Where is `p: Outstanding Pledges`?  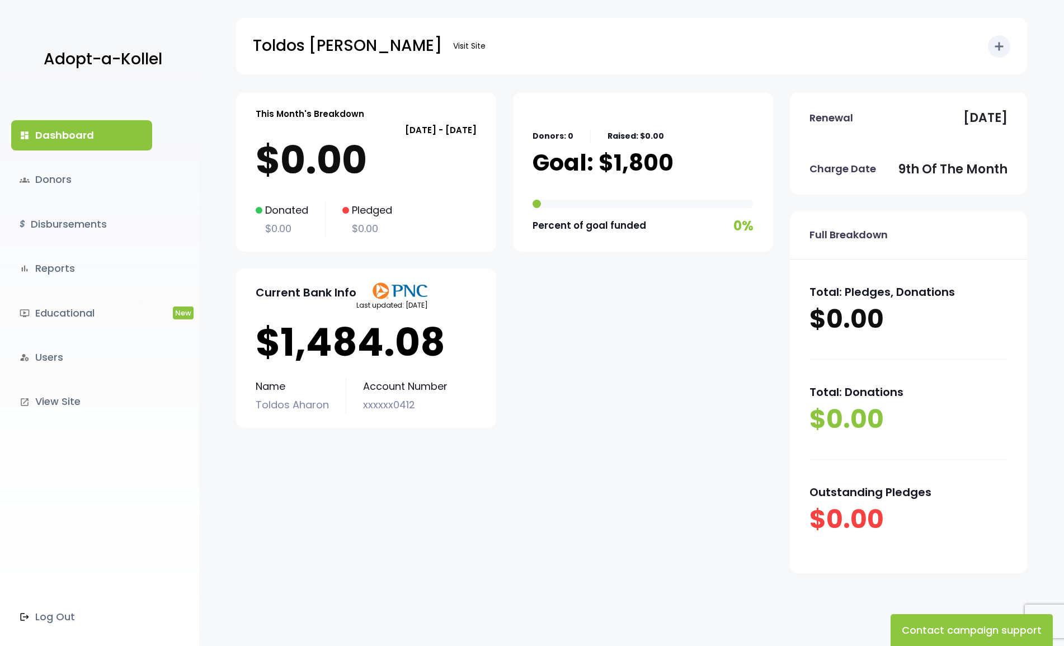
p: Outstanding Pledges is located at coordinates (908, 492).